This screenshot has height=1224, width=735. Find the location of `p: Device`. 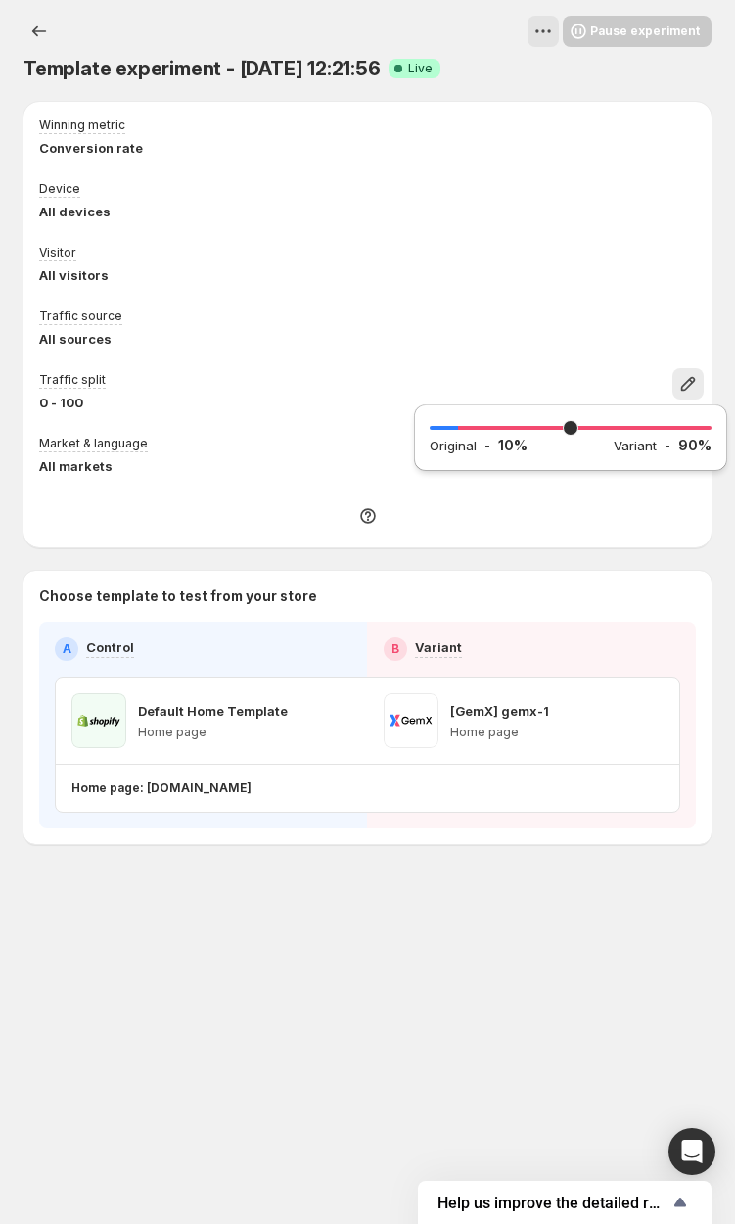

p: Device is located at coordinates (60, 189).